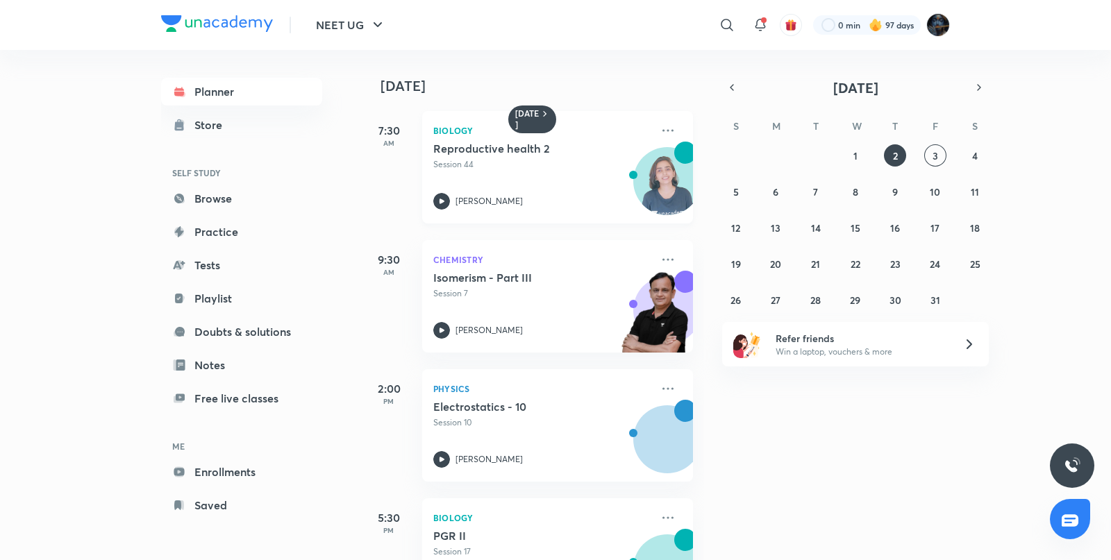 Image resolution: width=1111 pixels, height=560 pixels. Describe the element at coordinates (895, 228) in the screenshot. I see `button: October 16, 2025` at that location.